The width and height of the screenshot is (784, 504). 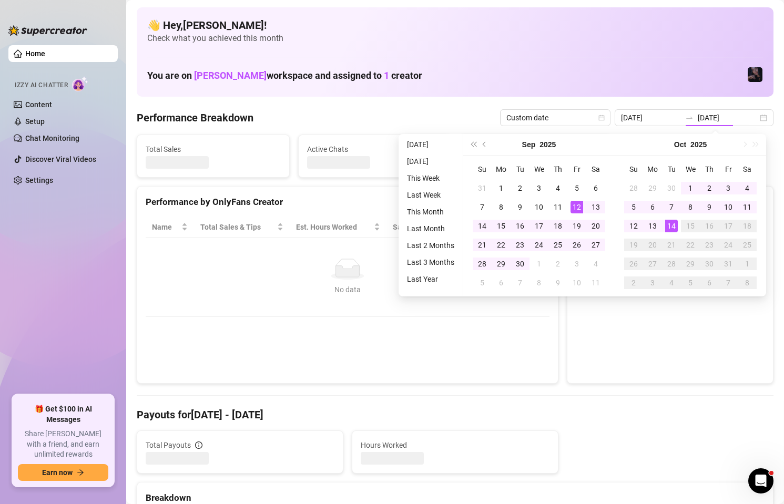 What do you see at coordinates (374, 149) in the screenshot?
I see `span: Active Chats` at bounding box center [374, 149].